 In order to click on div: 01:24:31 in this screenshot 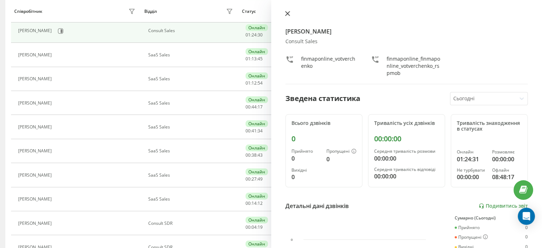, I will do `click(471, 159)`.